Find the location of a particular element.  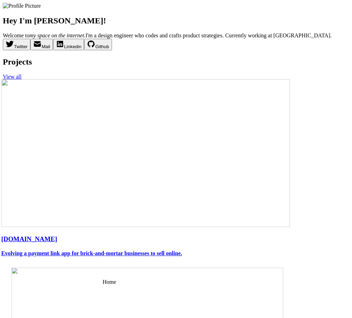

button: Mail is located at coordinates (42, 44).